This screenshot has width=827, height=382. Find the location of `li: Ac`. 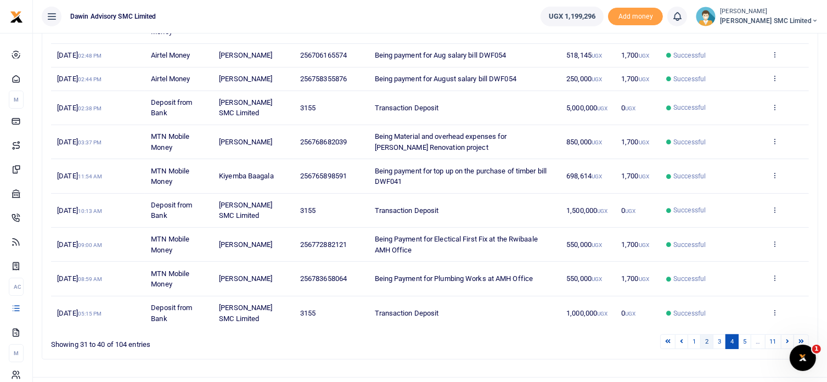

li: Ac is located at coordinates (16, 286).